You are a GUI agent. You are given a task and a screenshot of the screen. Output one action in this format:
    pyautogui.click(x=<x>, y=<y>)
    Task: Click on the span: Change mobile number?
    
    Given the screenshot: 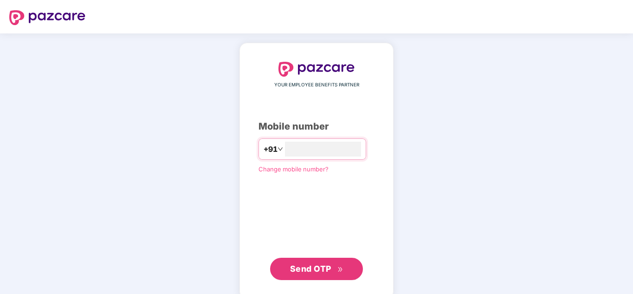 What is the action you would take?
    pyautogui.click(x=293, y=169)
    